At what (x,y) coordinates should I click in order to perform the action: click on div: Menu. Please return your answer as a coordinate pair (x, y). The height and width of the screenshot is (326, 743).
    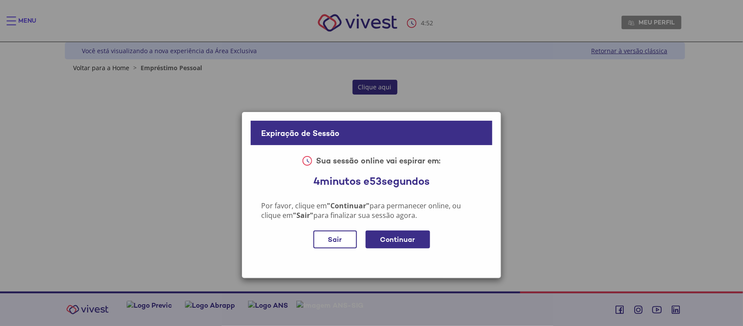
    Looking at the image, I should click on (27, 25).